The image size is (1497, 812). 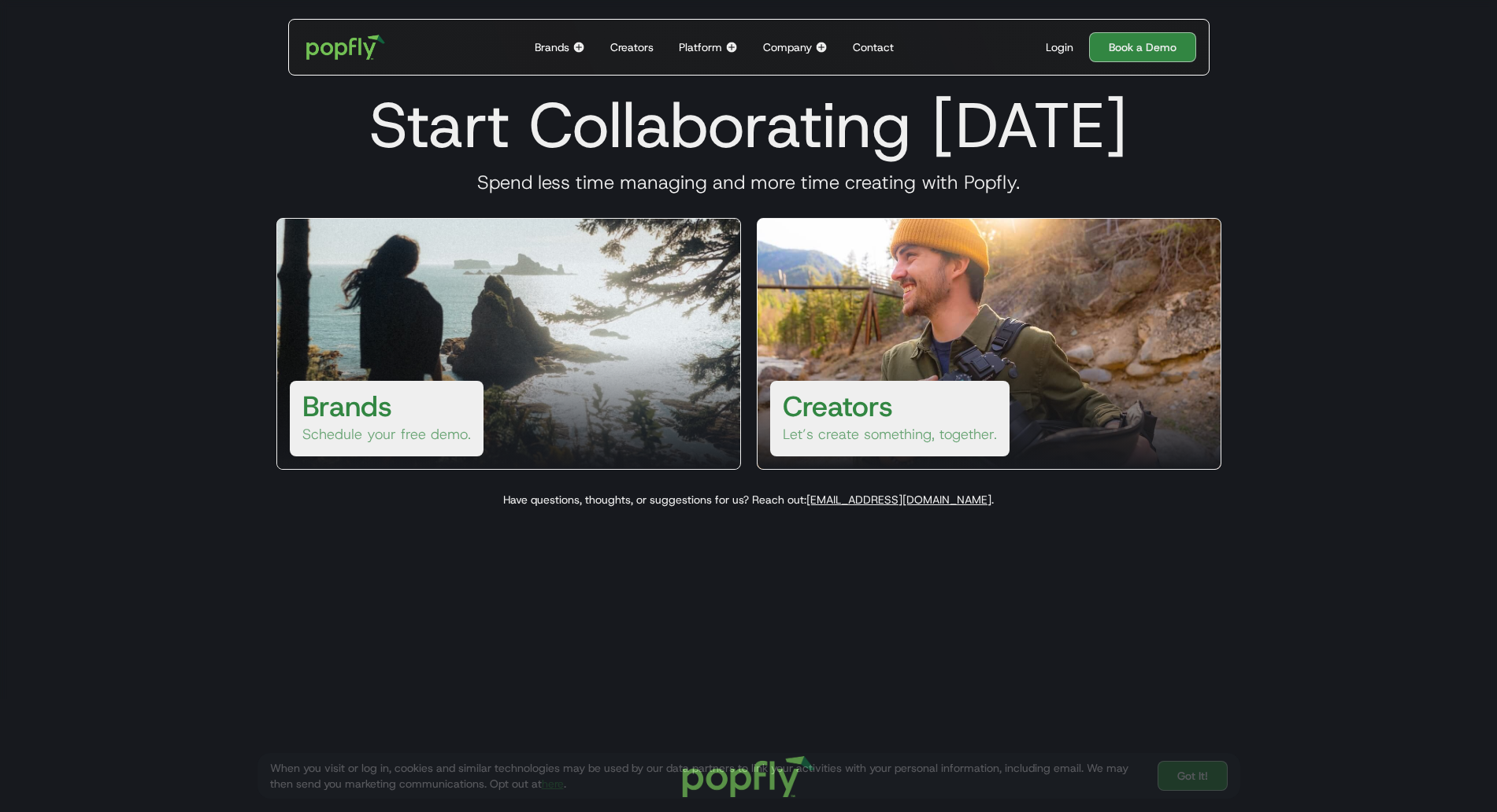 I want to click on p: Schedule your free demo., so click(x=387, y=434).